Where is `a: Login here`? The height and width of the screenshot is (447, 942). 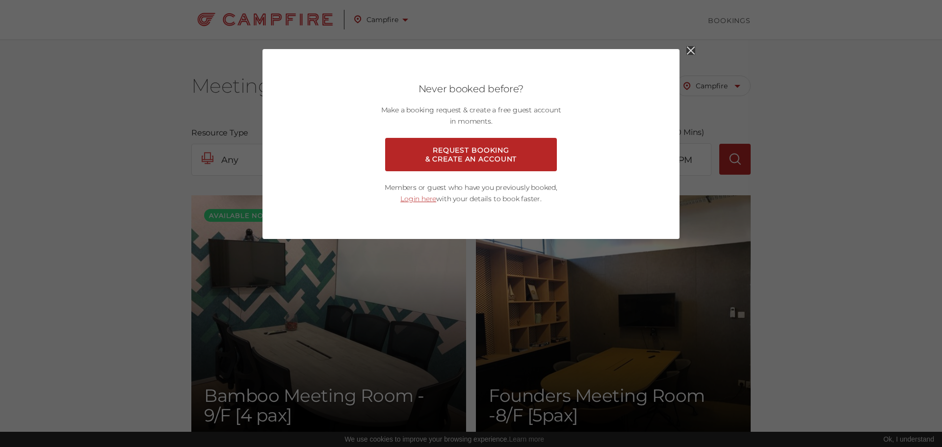 a: Login here is located at coordinates (418, 199).